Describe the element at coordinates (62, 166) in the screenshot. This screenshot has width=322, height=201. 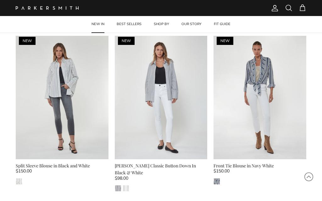
I see `div: Split Sleeve Blouse in Black and White` at that location.